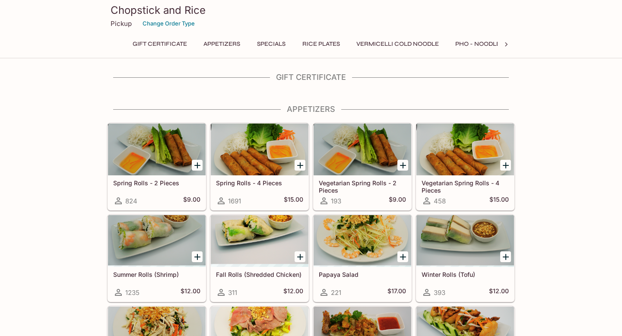 The image size is (622, 336). Describe the element at coordinates (403, 165) in the screenshot. I see `button: Add Vegetarian Spring Rolls - 2 Pieces` at that location.